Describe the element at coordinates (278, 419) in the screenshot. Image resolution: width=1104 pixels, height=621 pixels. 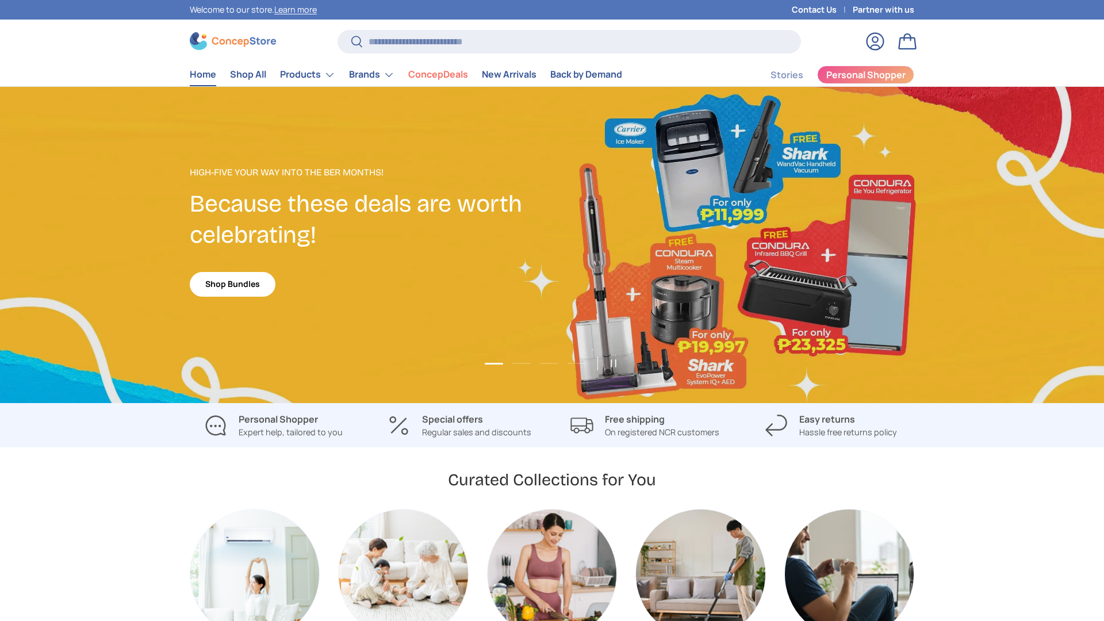
I see `strong: Personal Shopper` at that location.